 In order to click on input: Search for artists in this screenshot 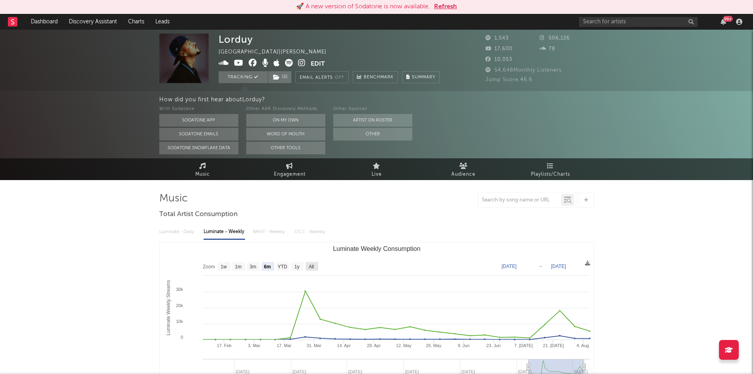, I will do `click(638, 22)`.